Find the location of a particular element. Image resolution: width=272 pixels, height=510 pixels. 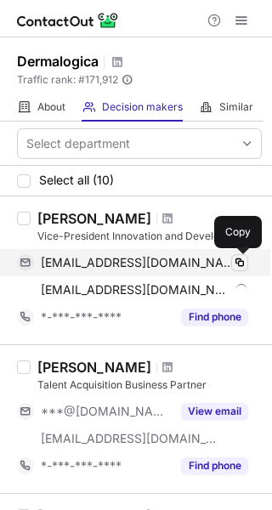

img: ContactOut v5.3.10 is located at coordinates (68, 20).